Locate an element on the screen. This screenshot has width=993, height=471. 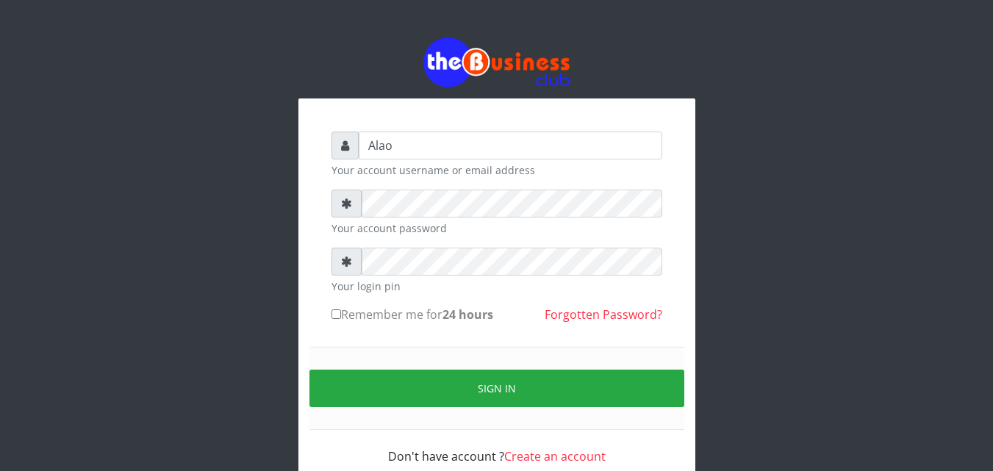
div: Don't have account ? is located at coordinates (497, 448).